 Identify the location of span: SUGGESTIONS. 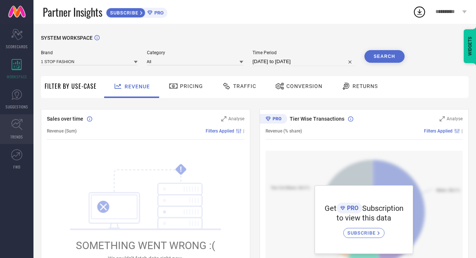
(17, 107).